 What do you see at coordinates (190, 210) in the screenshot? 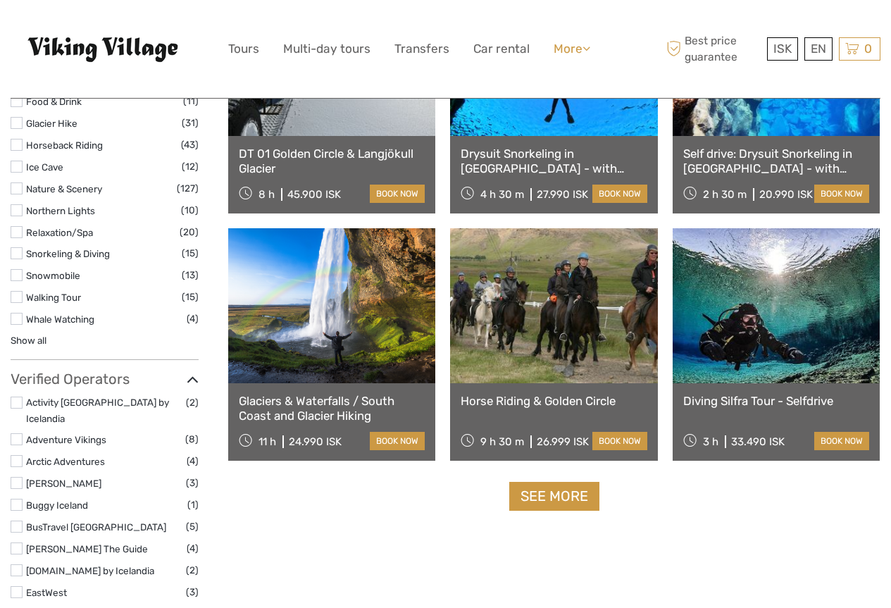
I see `span: (10)` at bounding box center [190, 210].